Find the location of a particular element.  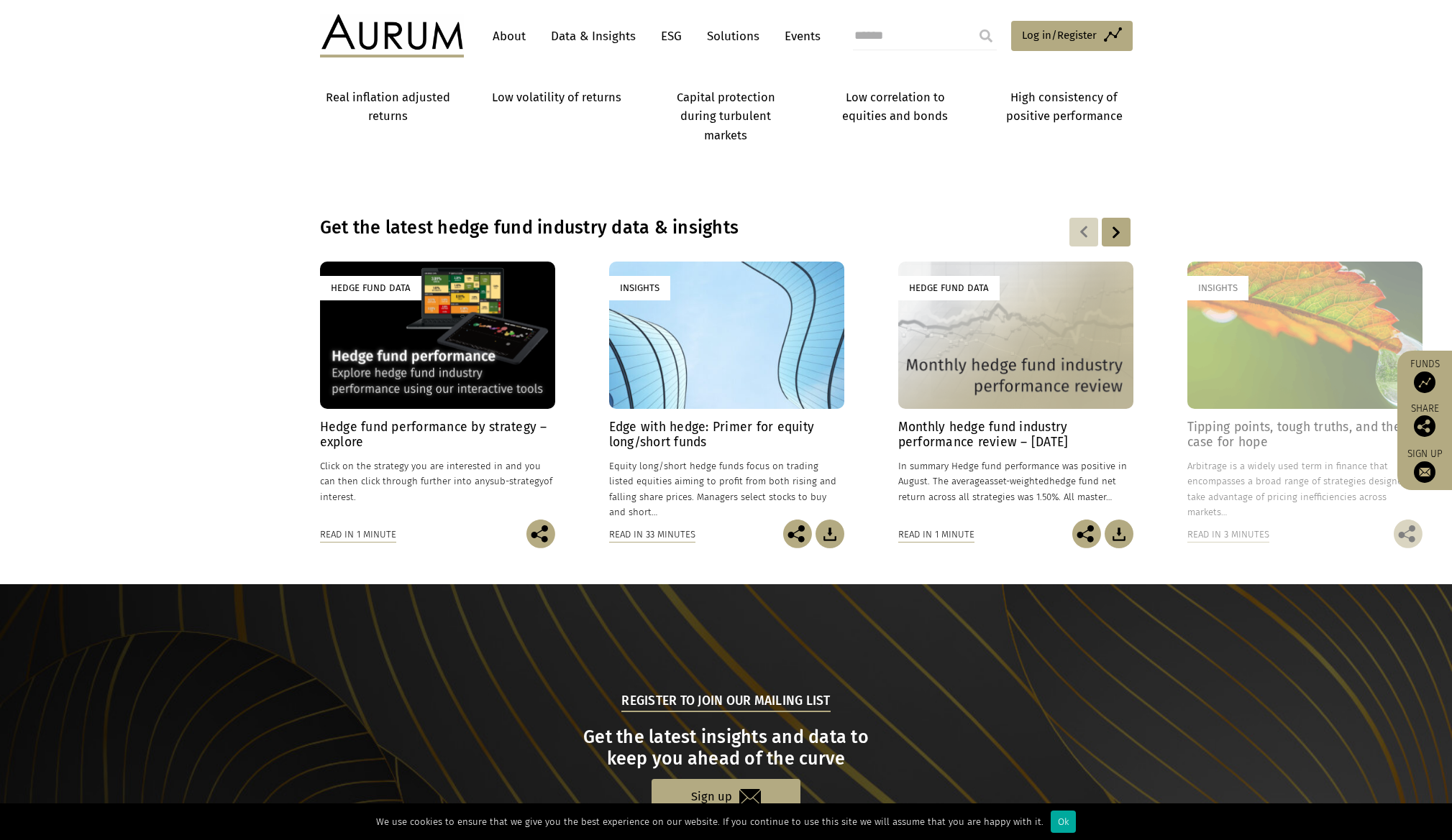

a: Funds is located at coordinates (1425, 375).